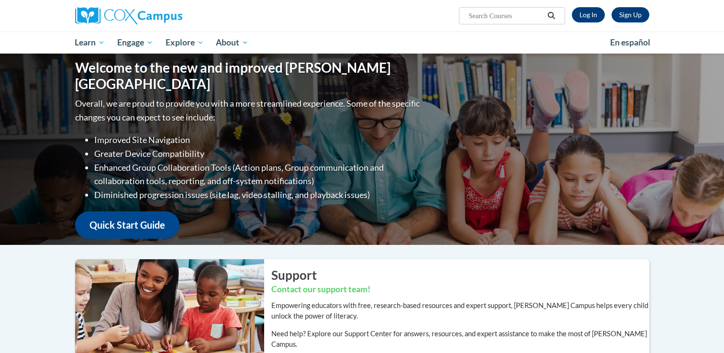 Image resolution: width=724 pixels, height=353 pixels. I want to click on span: En español, so click(630, 42).